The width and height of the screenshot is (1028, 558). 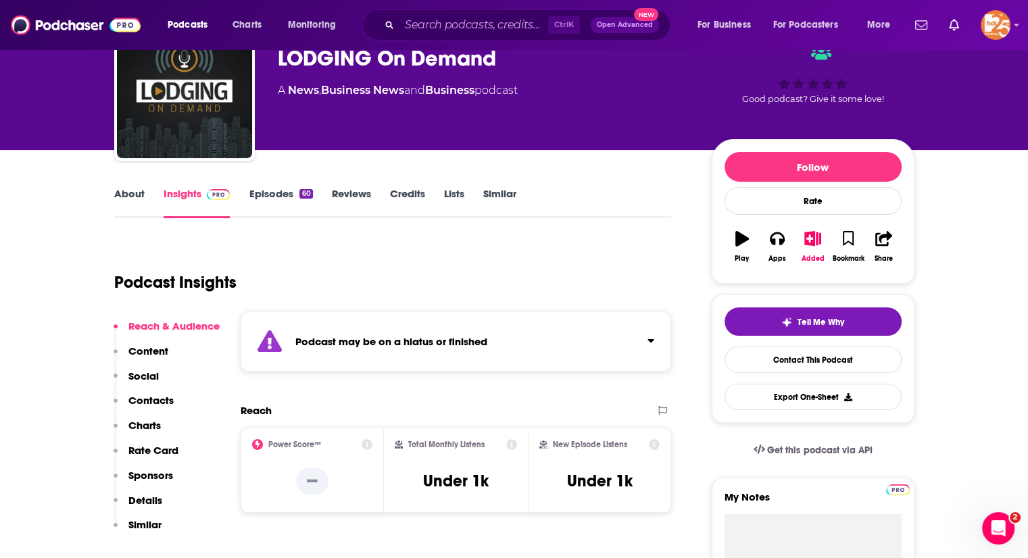 I want to click on span: Open Advanced, so click(x=625, y=25).